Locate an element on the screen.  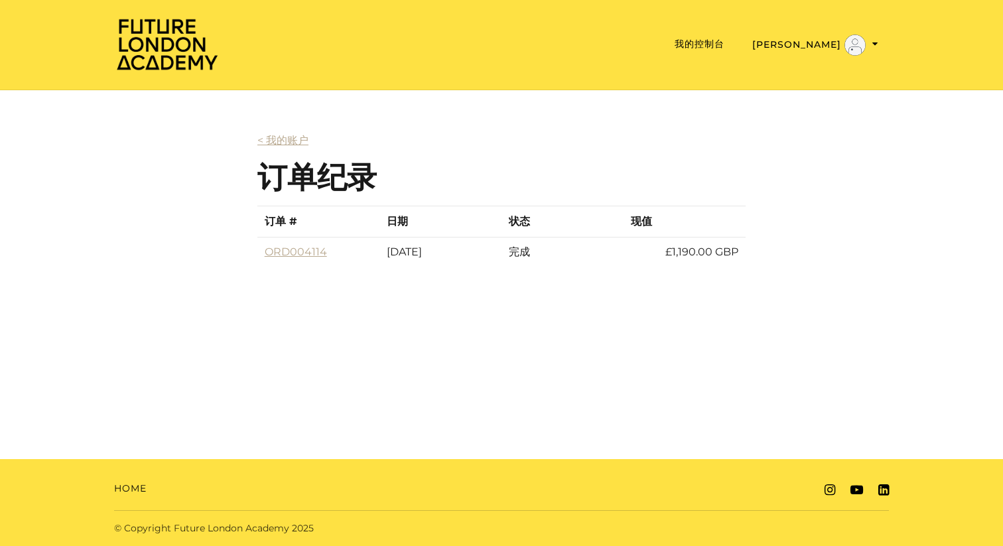
img: Home Page is located at coordinates (167, 44).